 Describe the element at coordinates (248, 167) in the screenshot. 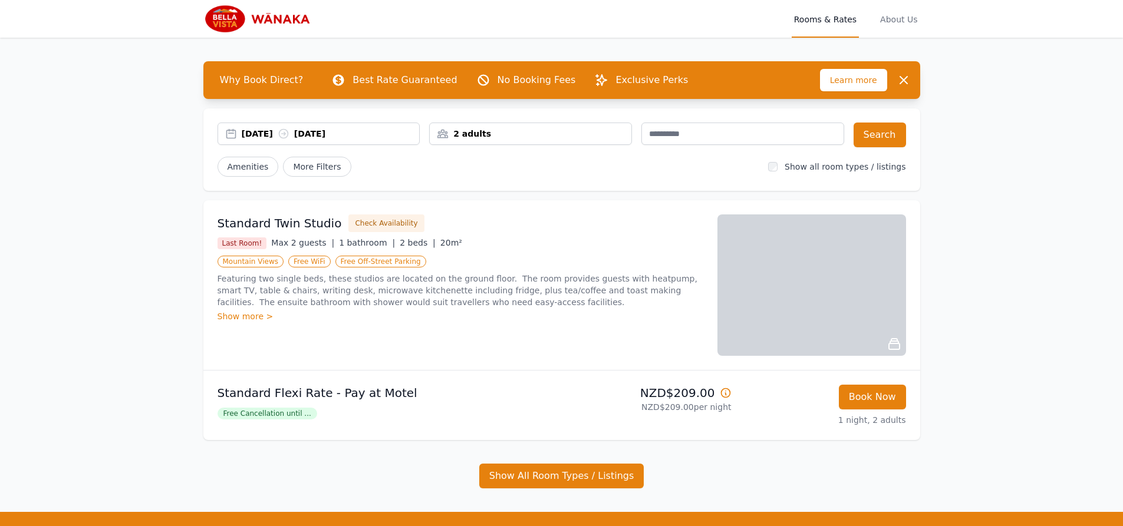

I see `button: Amenities` at that location.